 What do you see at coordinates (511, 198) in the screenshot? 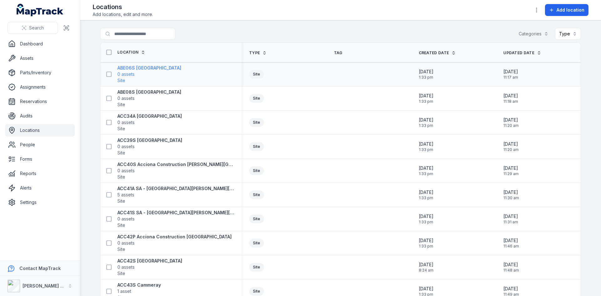
I see `span: 11:30 am` at bounding box center [511, 198].